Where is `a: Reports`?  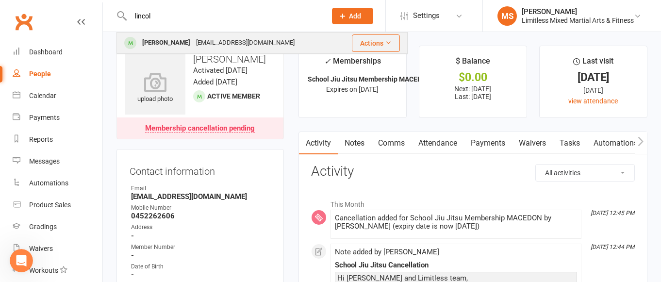 a: Reports is located at coordinates (57, 139).